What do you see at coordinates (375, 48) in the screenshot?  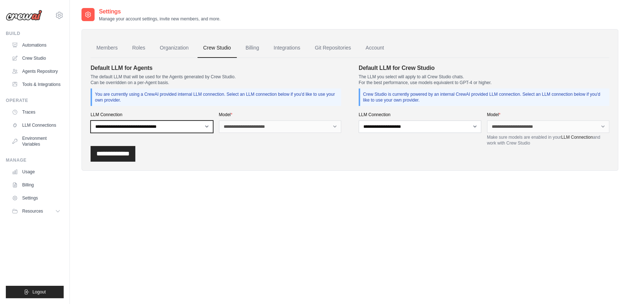 I see `a: Account` at bounding box center [375, 48].